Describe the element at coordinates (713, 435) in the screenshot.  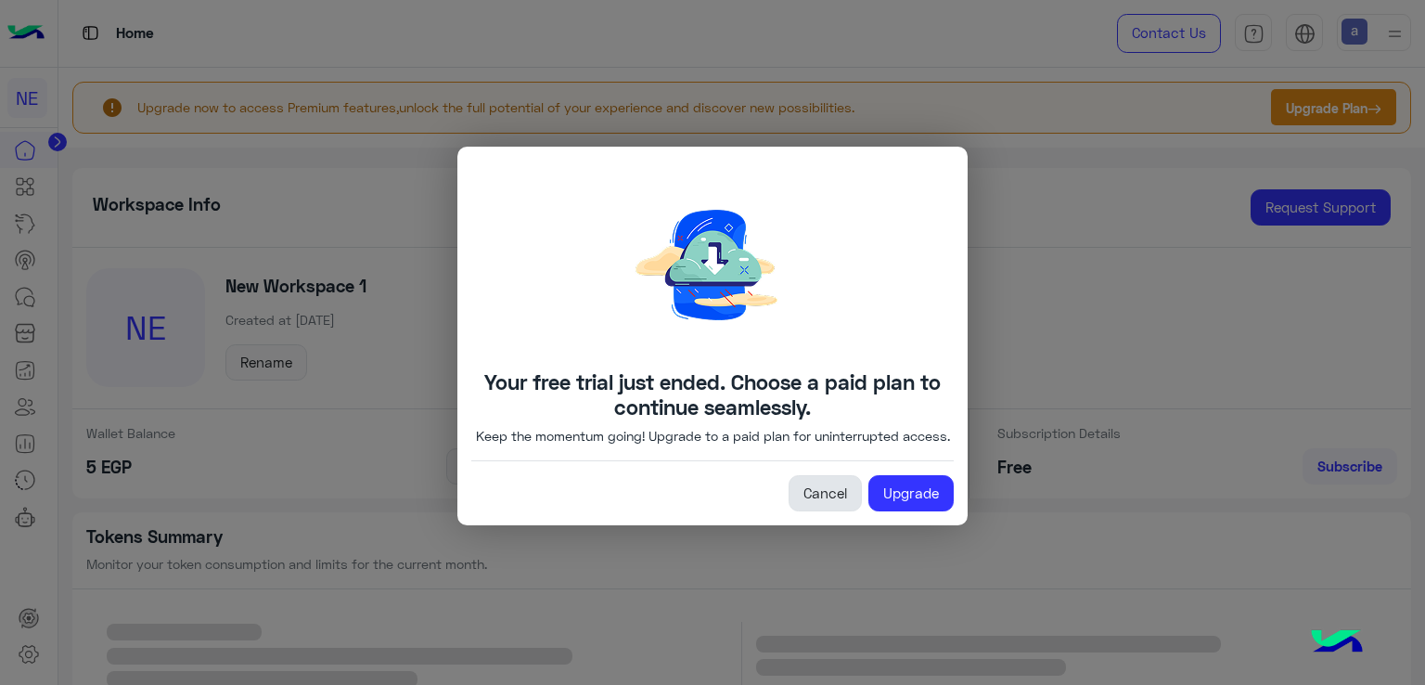
I see `p: Keep the momentum going! Upgrade to a paid plan for uninterrupted access.` at that location.